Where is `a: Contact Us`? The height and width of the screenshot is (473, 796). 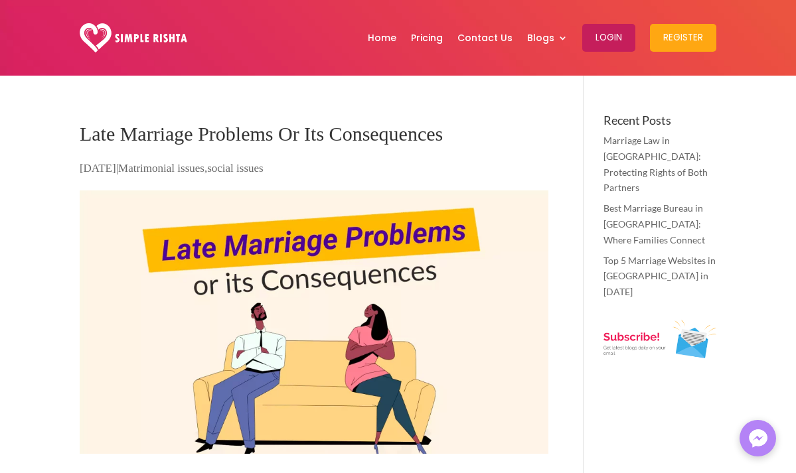 a: Contact Us is located at coordinates (484, 38).